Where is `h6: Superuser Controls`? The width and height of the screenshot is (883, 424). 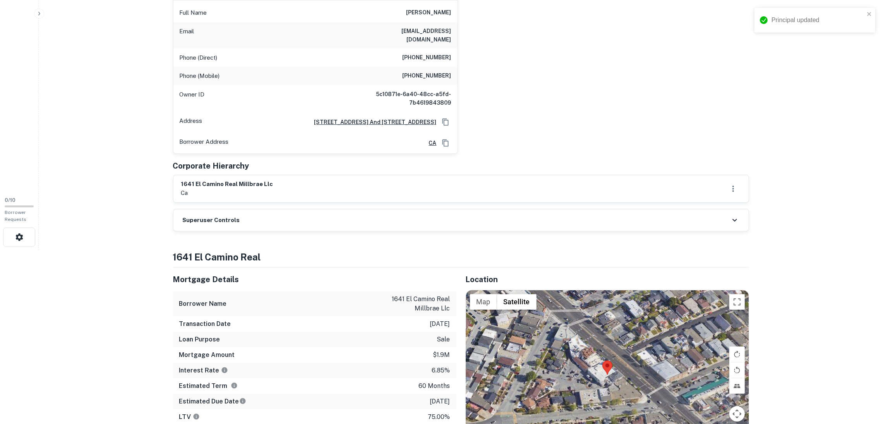
h6: Superuser Controls is located at coordinates (211, 220).